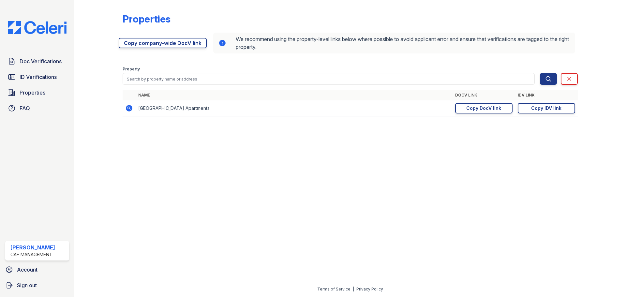  Describe the element at coordinates (484, 108) in the screenshot. I see `div: Copy DocV link` at that location.